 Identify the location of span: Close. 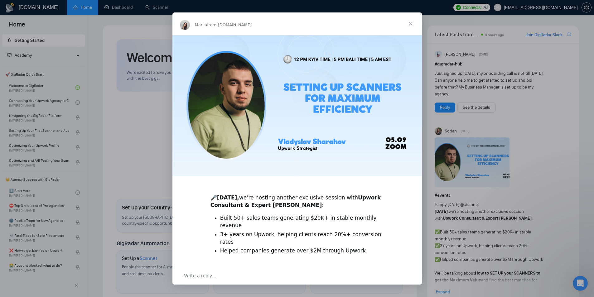
(411, 24).